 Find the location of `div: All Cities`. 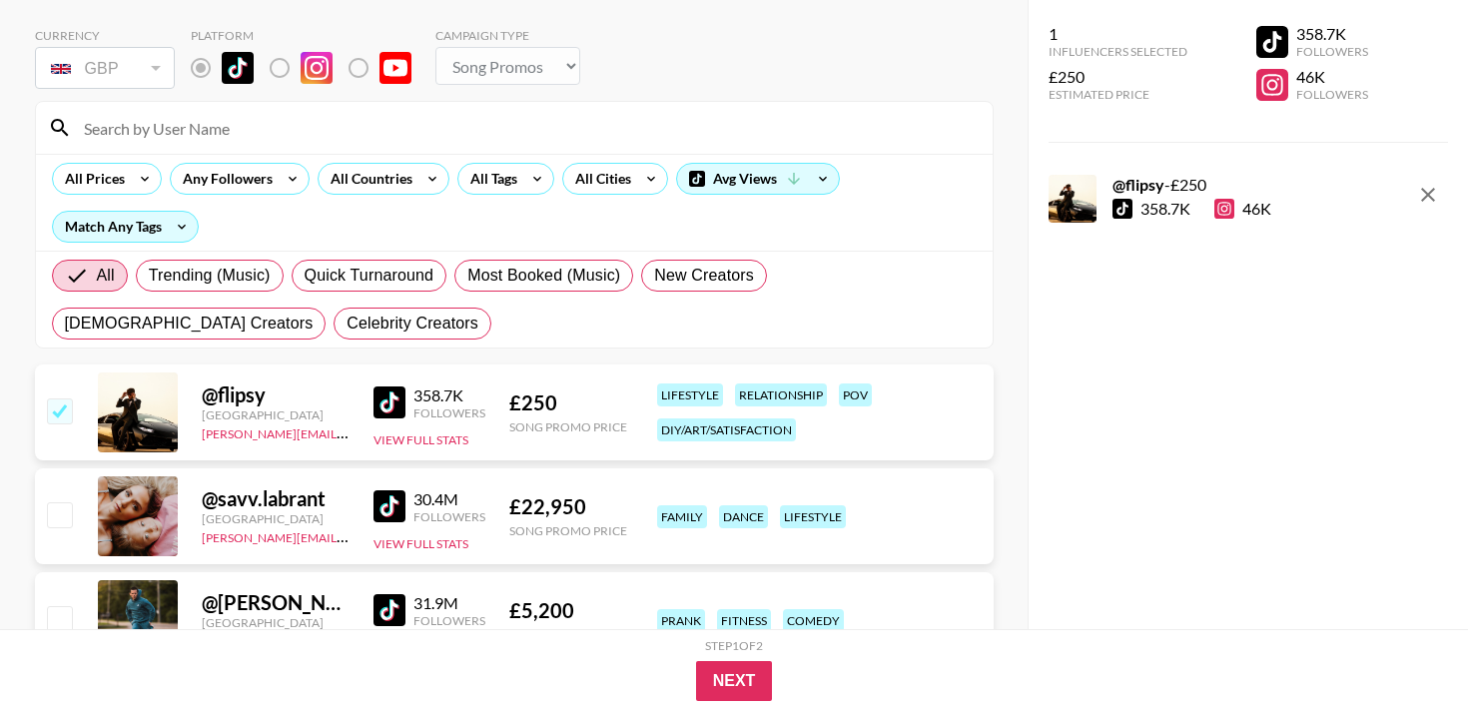

div: All Cities is located at coordinates (599, 179).